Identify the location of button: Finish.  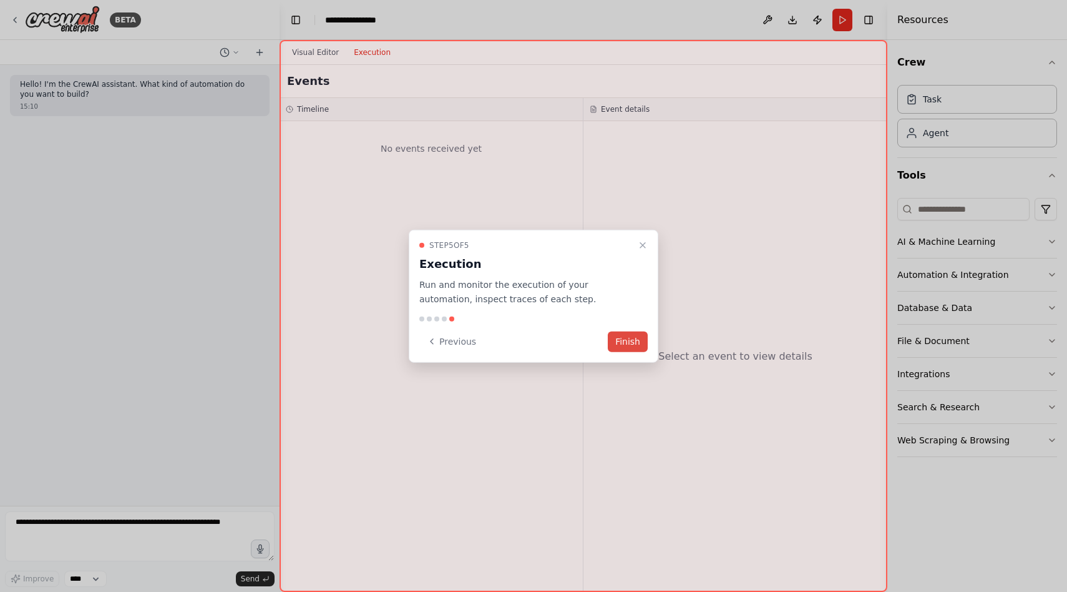
(628, 341).